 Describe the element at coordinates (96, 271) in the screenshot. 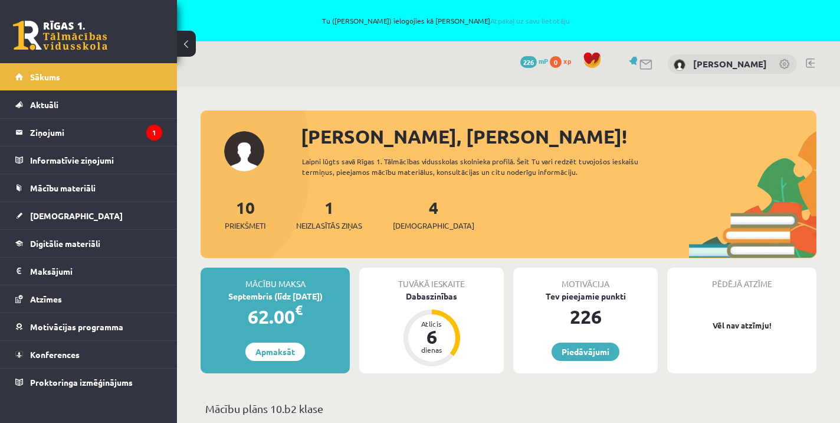

I see `legend: Maksājumi` at that location.